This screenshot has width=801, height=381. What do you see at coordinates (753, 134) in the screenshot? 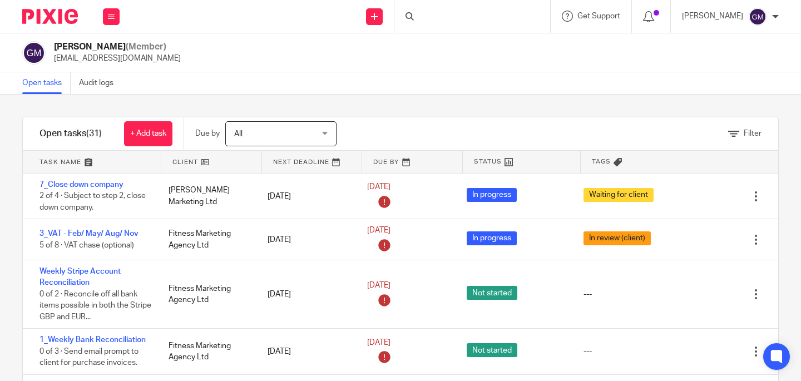
I see `span: Filter` at bounding box center [753, 134].